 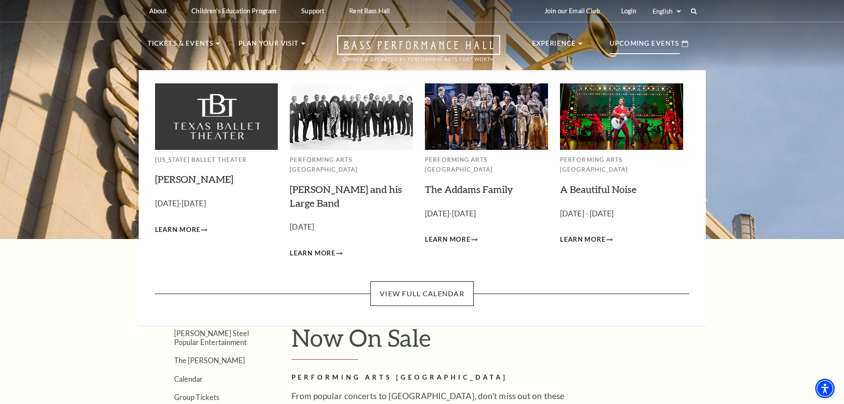 What do you see at coordinates (181, 46) in the screenshot?
I see `p: Tickets & Events` at bounding box center [181, 46].